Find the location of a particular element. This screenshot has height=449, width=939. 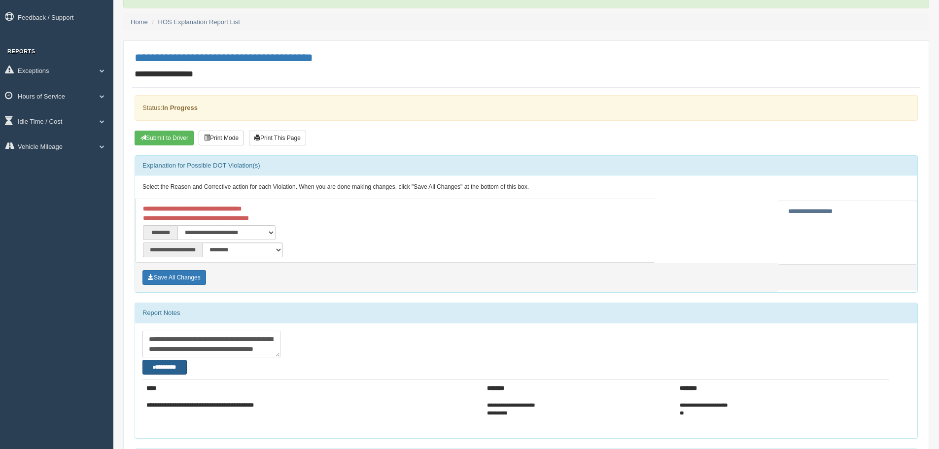

strong: In Progress is located at coordinates (180, 107).